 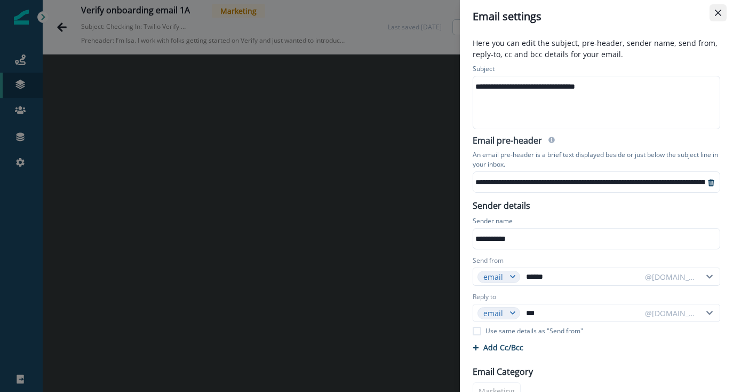 What do you see at coordinates (493, 222) in the screenshot?
I see `p: Sender name` at bounding box center [493, 222].